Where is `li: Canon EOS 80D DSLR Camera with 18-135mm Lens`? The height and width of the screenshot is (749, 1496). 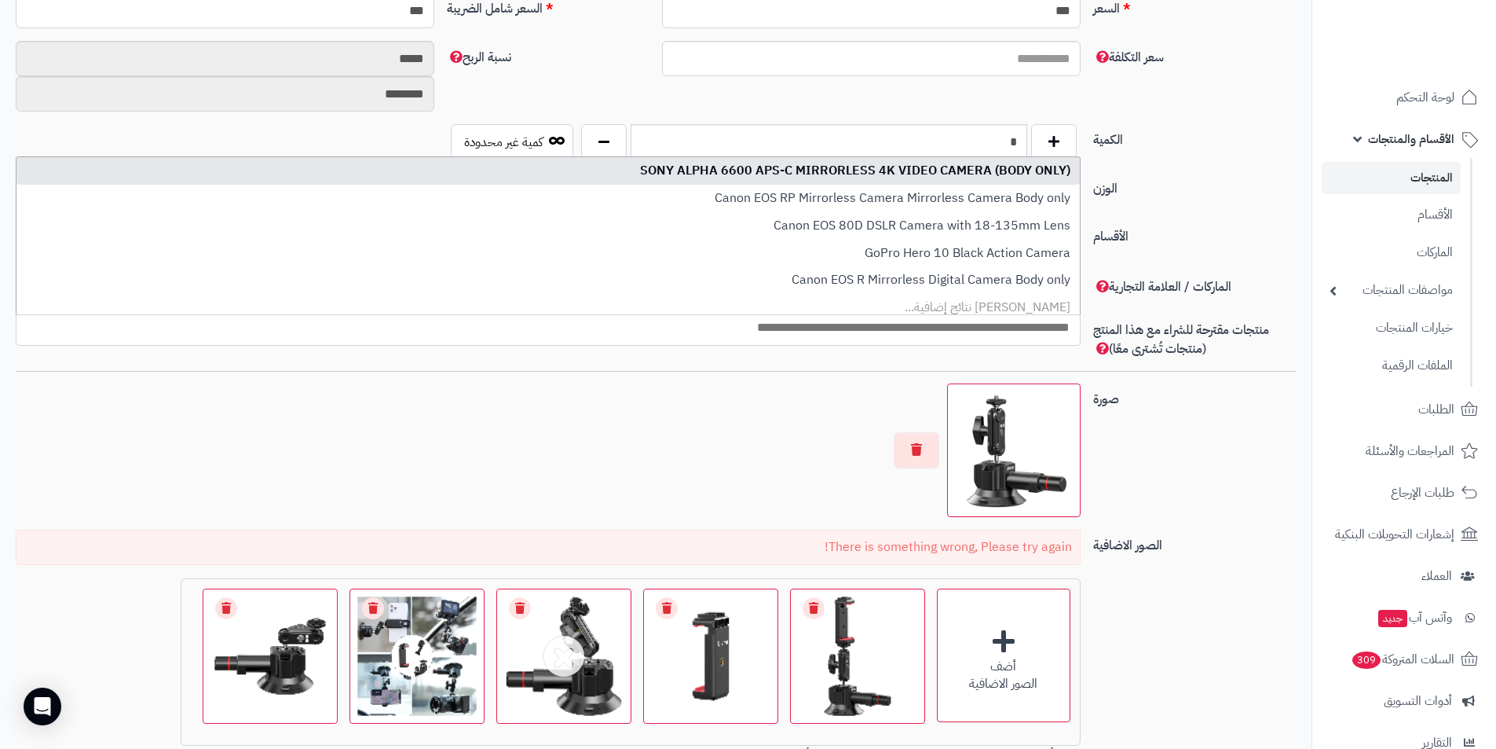
li: Canon EOS 80D DSLR Camera with 18-135mm Lens is located at coordinates (548, 225).